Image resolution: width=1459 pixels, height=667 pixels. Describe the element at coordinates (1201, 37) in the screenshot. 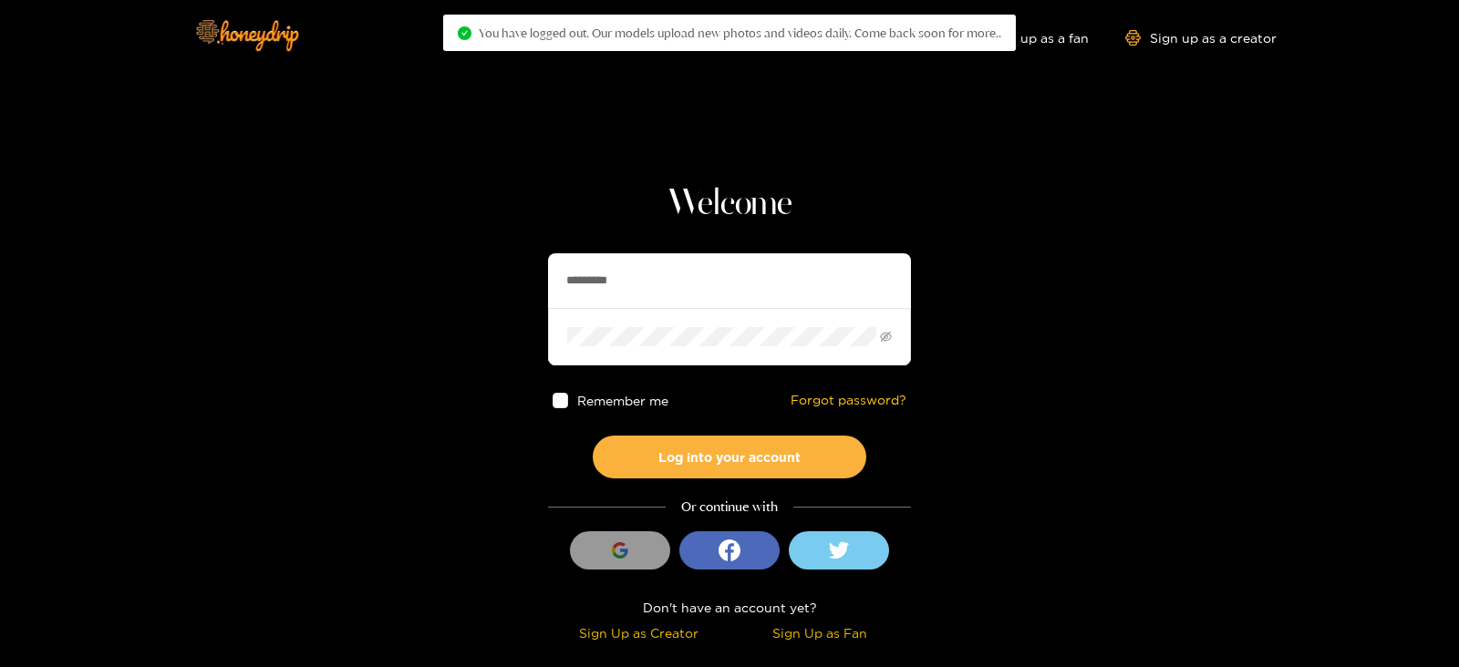

I see `a: Sign up as a creator` at that location.